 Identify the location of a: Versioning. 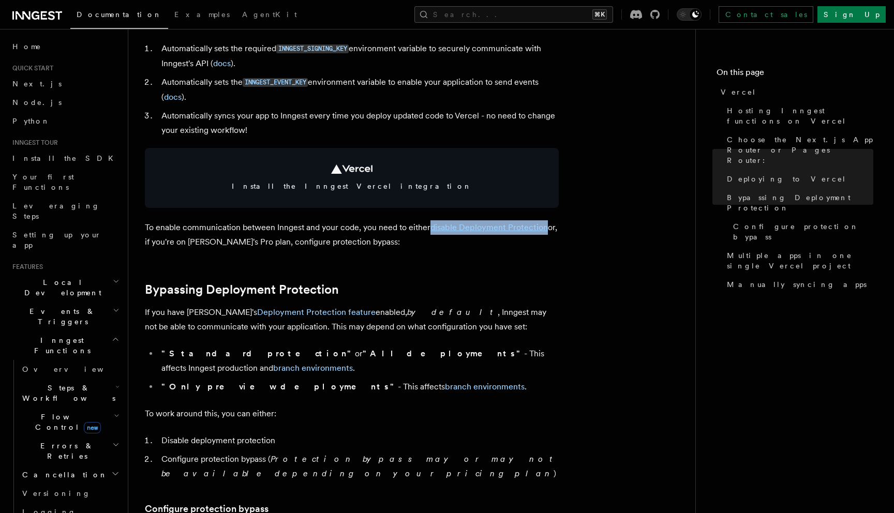
(70, 494).